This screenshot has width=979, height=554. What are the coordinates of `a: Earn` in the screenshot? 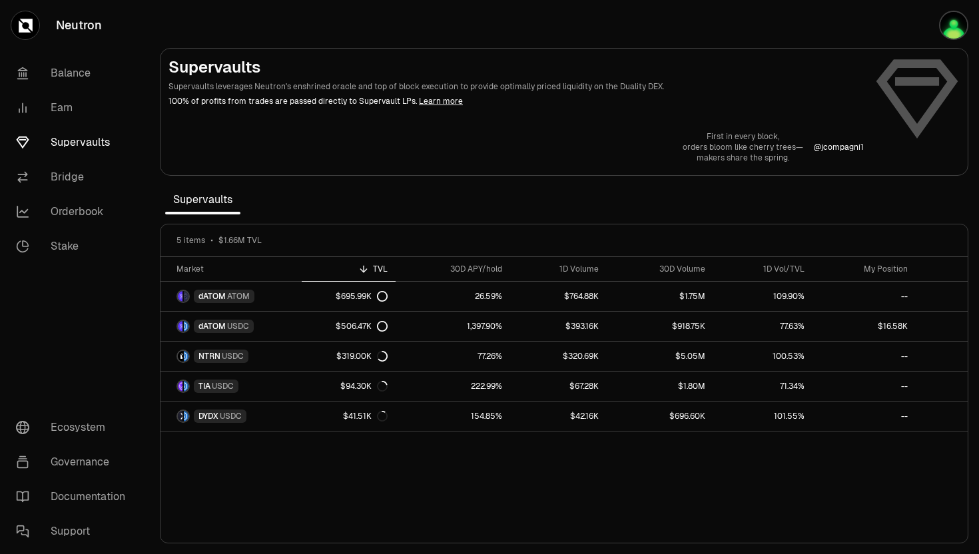 It's located at (75, 108).